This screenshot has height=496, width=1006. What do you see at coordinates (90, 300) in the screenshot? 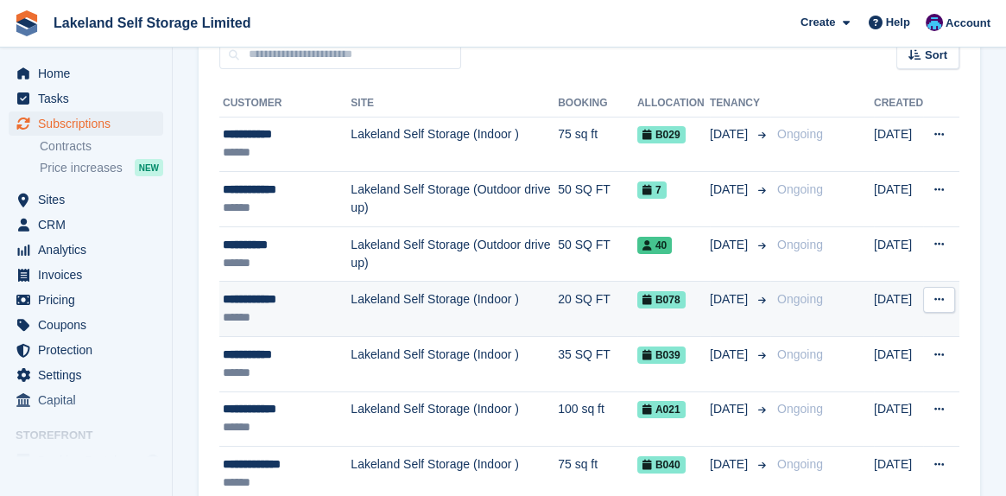
I see `span: Pricing` at bounding box center [90, 300].